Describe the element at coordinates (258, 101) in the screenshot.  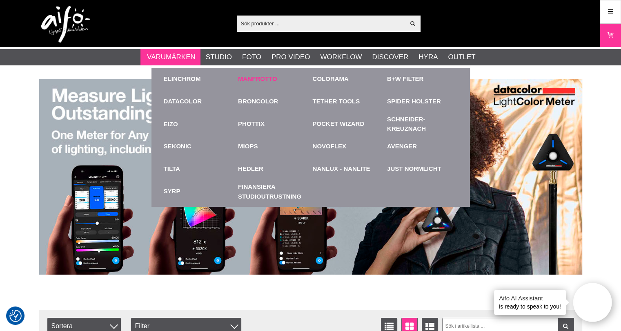
I see `a: Broncolor` at that location.